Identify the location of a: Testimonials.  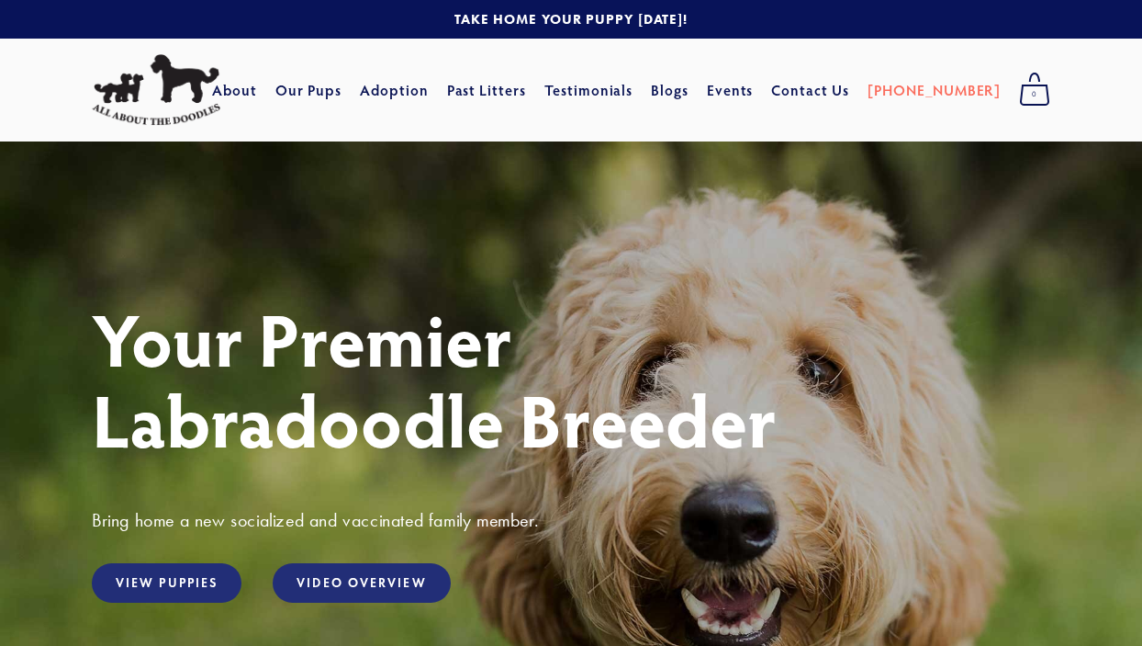
(589, 90).